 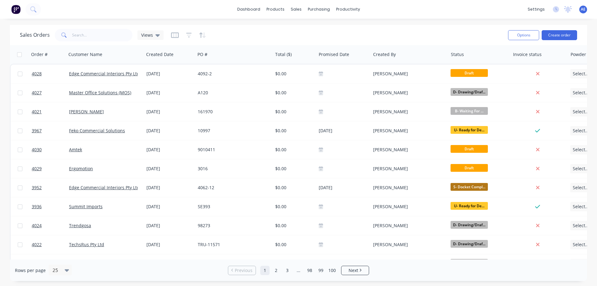 What do you see at coordinates (37, 93) in the screenshot?
I see `span: 4027` at bounding box center [37, 93].